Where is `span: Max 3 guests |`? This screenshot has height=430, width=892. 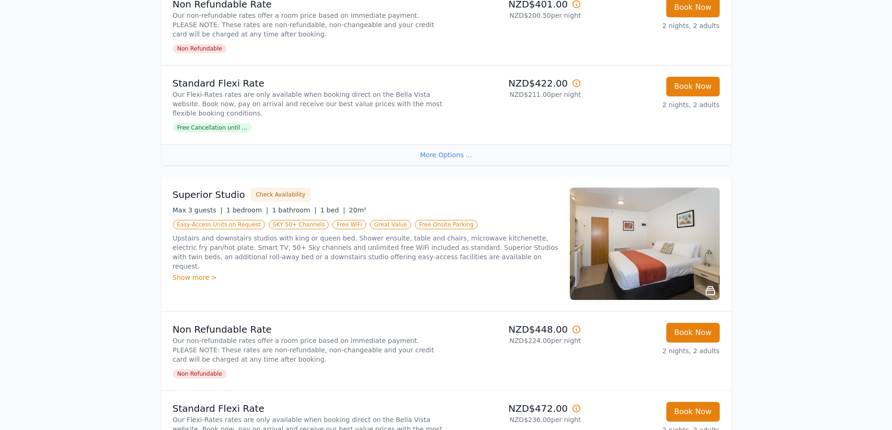
span: Max 3 guests | is located at coordinates (198, 210).